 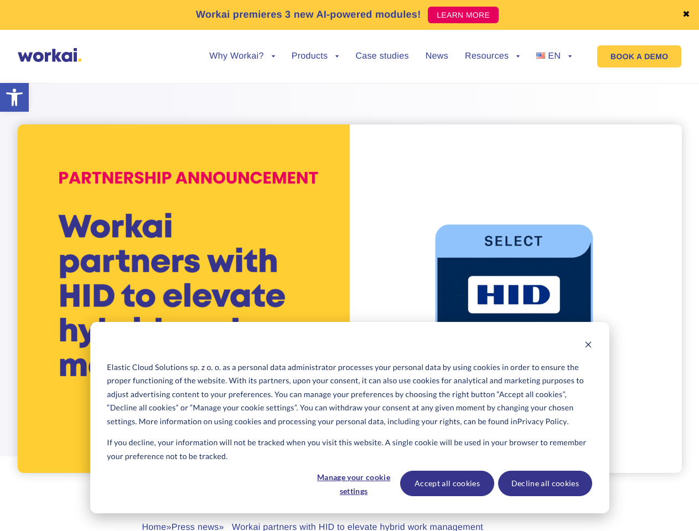 I want to click on a: EN, so click(x=554, y=56).